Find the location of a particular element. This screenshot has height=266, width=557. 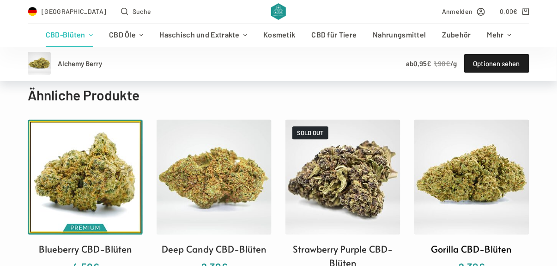

a: Wähle Optionen für „Alchemy Berry“ is located at coordinates (497, 63).